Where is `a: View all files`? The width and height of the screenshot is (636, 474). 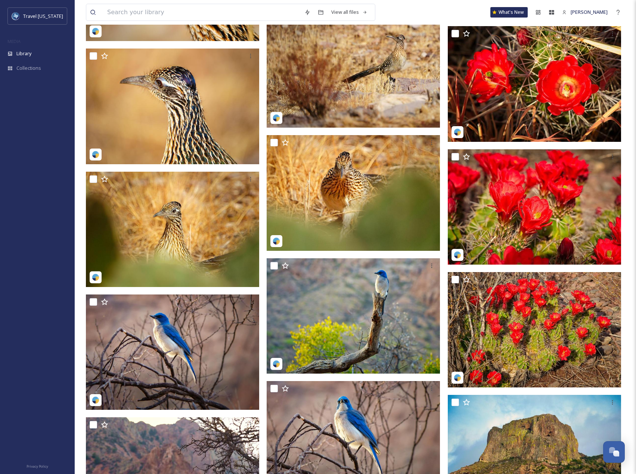
a: View all files is located at coordinates (349, 12).